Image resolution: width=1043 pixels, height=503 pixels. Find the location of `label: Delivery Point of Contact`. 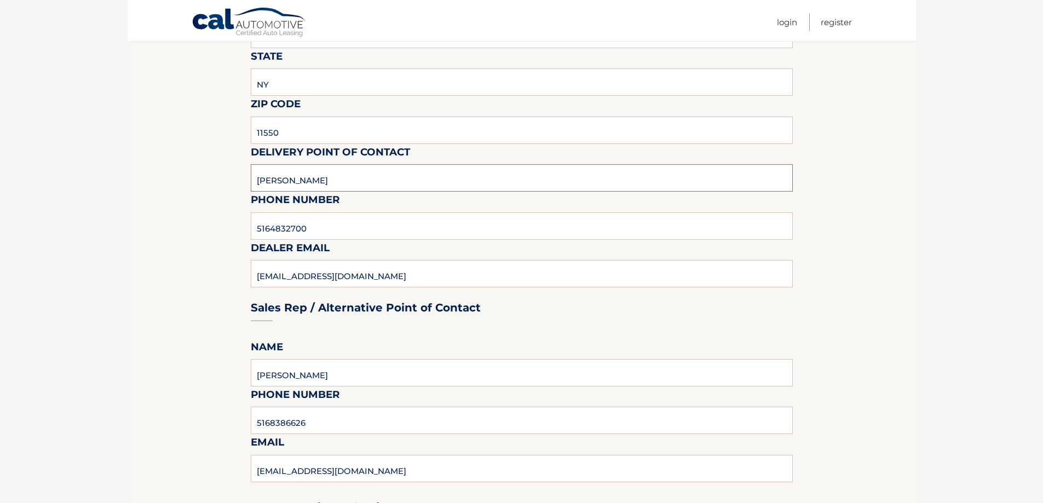

label: Delivery Point of Contact is located at coordinates (330, 154).